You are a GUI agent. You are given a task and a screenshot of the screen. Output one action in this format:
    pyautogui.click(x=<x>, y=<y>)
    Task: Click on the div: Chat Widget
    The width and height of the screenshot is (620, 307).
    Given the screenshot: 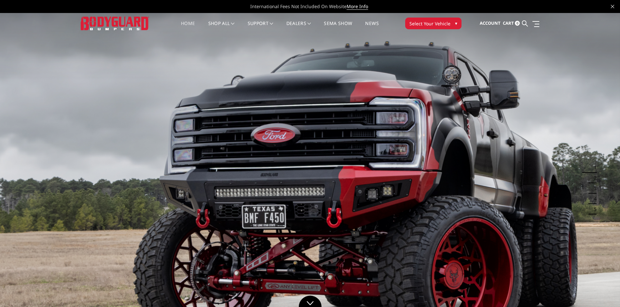 What is the action you would take?
    pyautogui.click(x=603, y=292)
    